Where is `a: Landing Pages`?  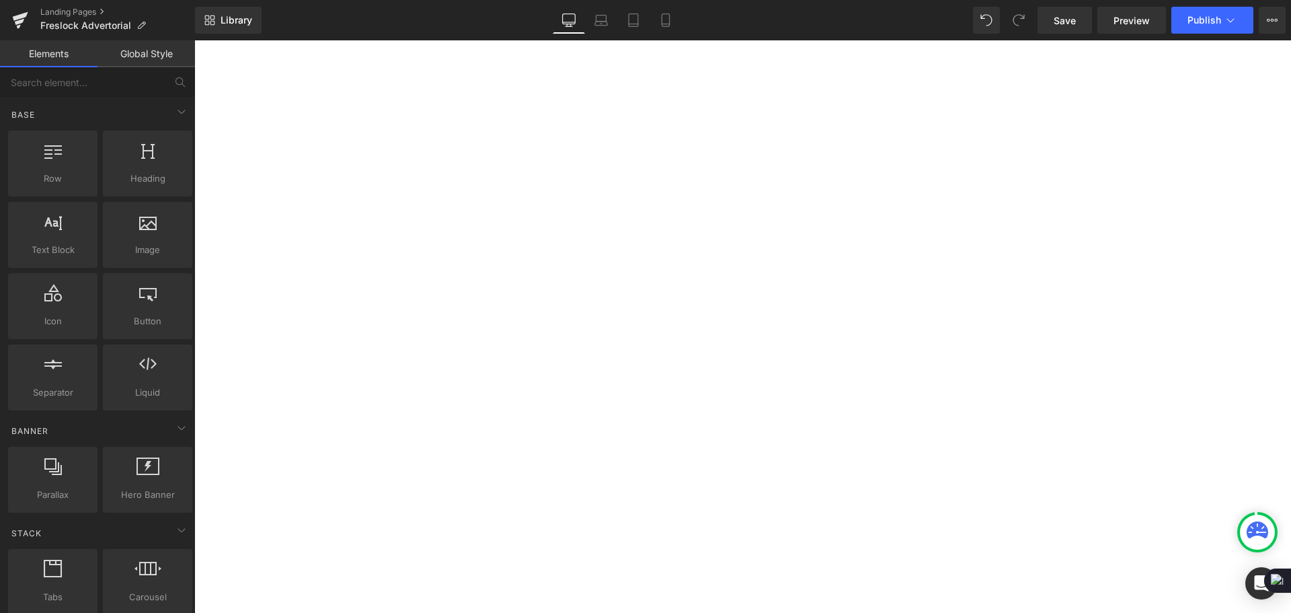
a: Landing Pages is located at coordinates (118, 12).